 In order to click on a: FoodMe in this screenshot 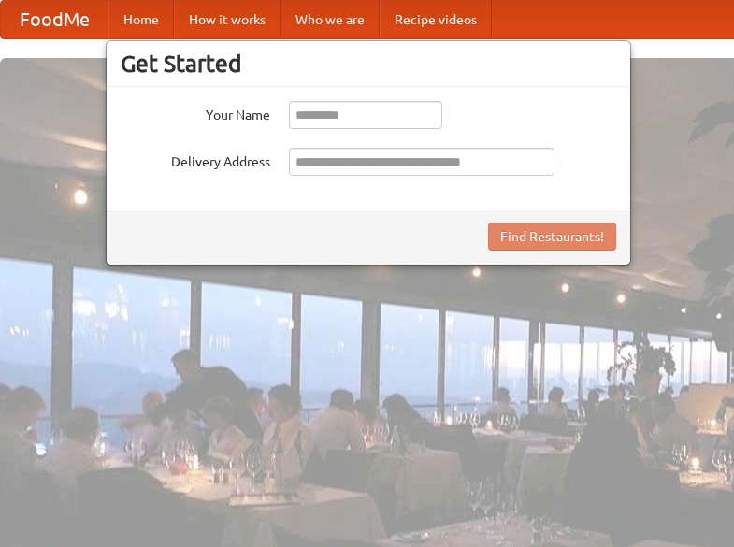, I will do `click(54, 20)`.